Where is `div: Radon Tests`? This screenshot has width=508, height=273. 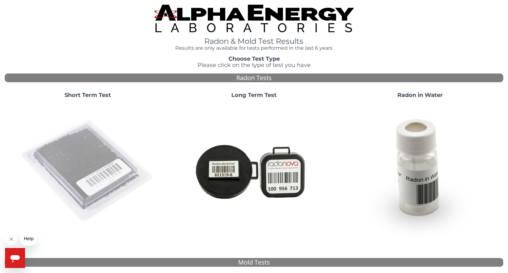 div: Radon Tests is located at coordinates (254, 78).